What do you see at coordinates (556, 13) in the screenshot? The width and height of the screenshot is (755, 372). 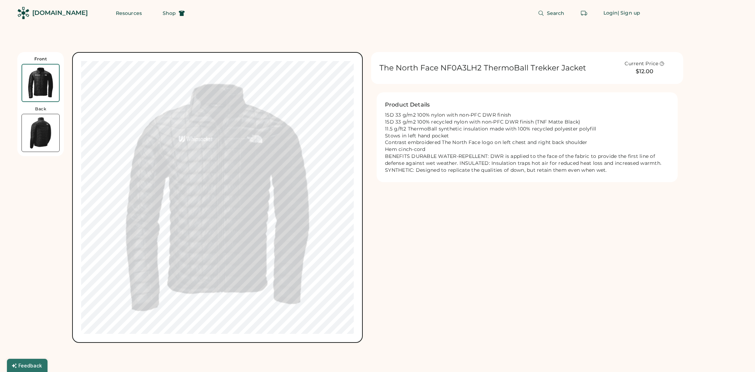 I see `span: Search` at bounding box center [556, 13].